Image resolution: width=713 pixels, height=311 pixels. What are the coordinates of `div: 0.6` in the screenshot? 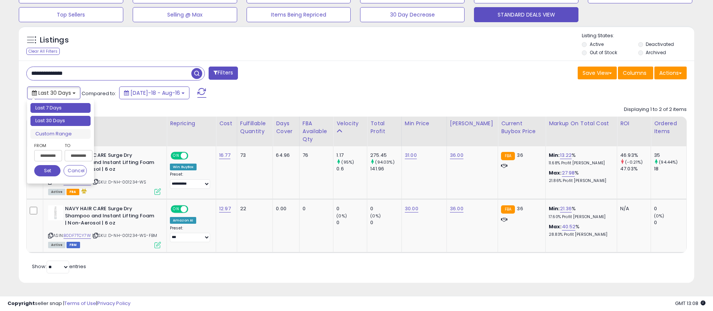 It's located at (352, 169).